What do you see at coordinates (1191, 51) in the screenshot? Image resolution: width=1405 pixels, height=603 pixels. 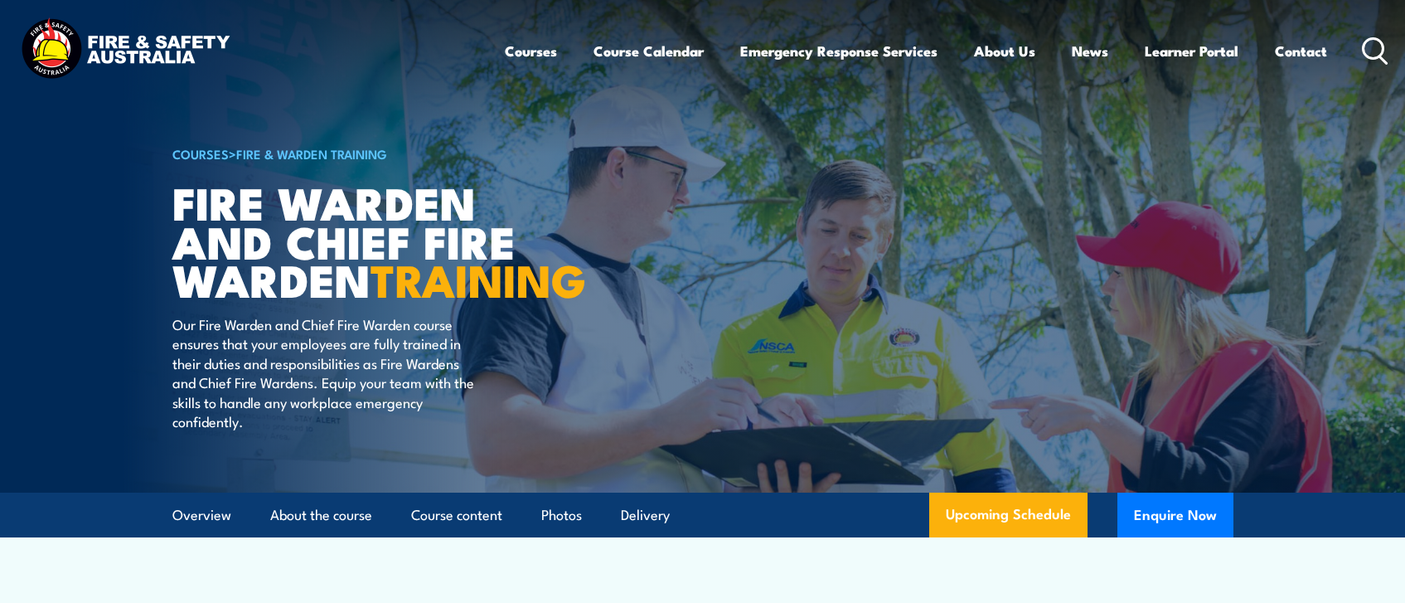 I see `a: Learner Portal` at bounding box center [1191, 51].